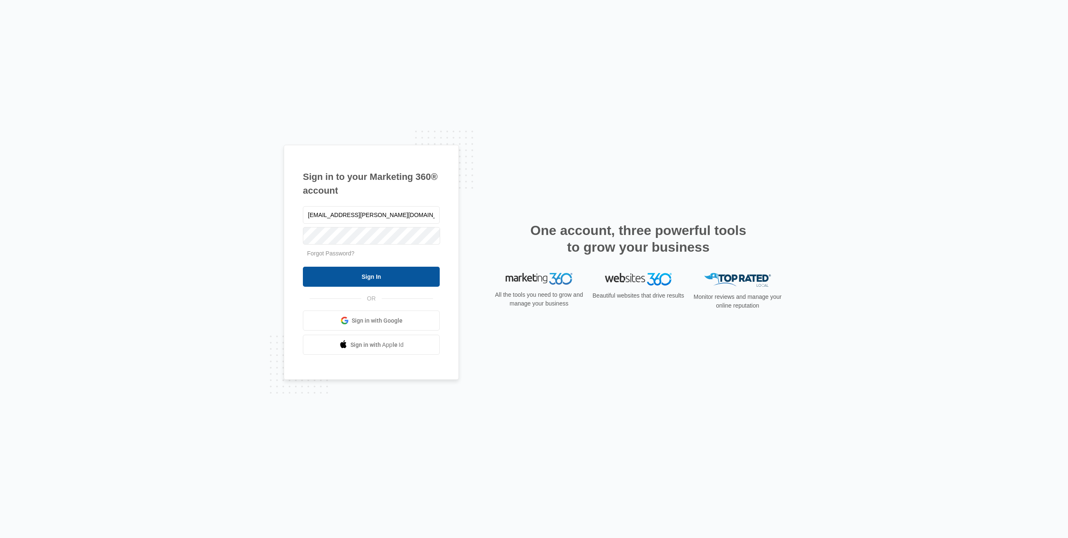 This screenshot has height=538, width=1068. What do you see at coordinates (737, 301) in the screenshot?
I see `p: Monitor reviews and manage your online reputation` at bounding box center [737, 301].